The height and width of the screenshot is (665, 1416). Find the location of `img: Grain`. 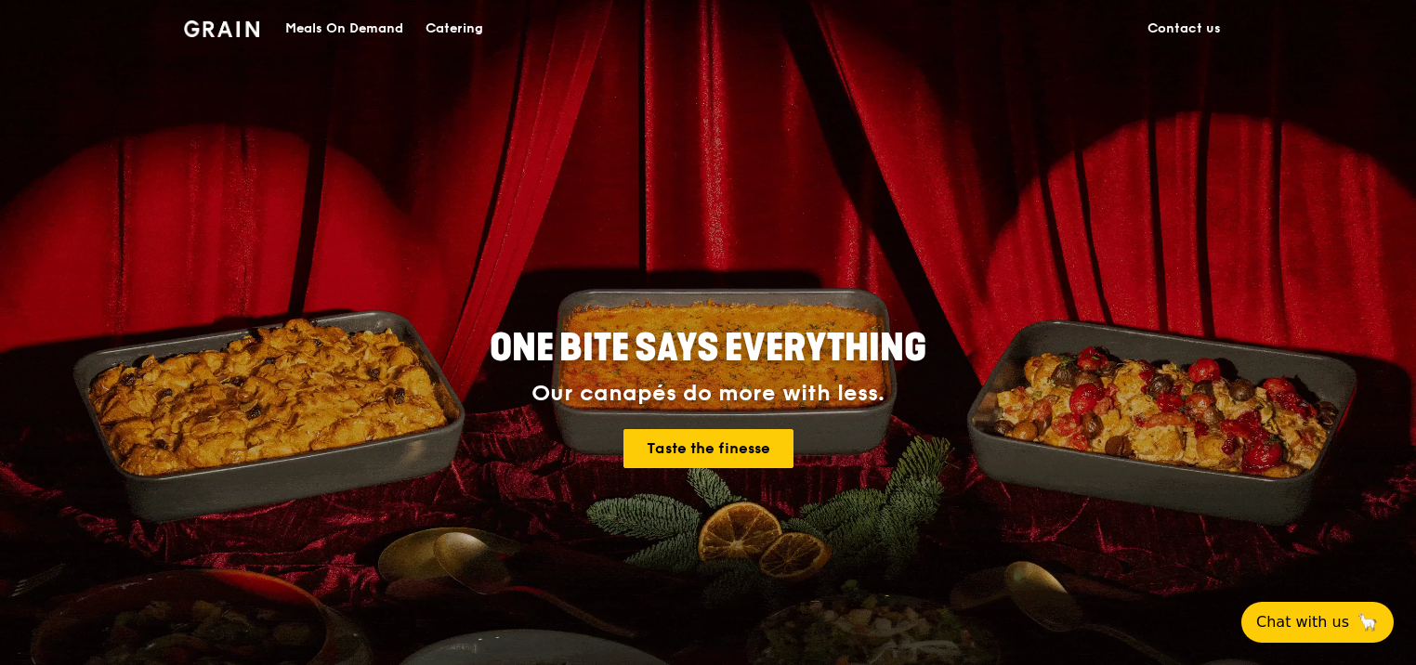

img: Grain is located at coordinates (221, 29).